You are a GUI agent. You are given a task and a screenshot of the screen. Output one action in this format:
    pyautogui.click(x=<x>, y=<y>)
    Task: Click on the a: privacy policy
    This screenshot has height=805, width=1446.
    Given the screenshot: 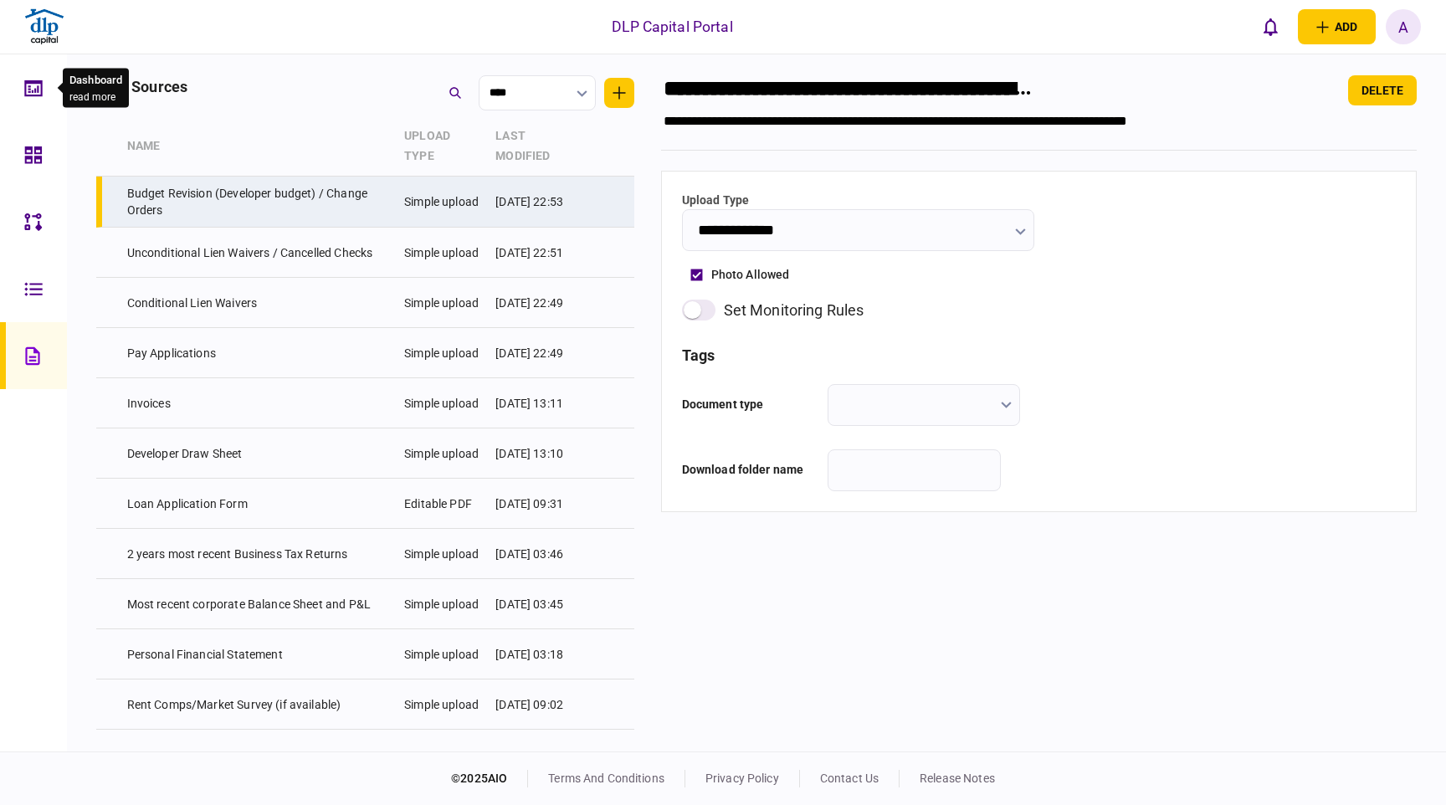 What is the action you would take?
    pyautogui.click(x=742, y=778)
    